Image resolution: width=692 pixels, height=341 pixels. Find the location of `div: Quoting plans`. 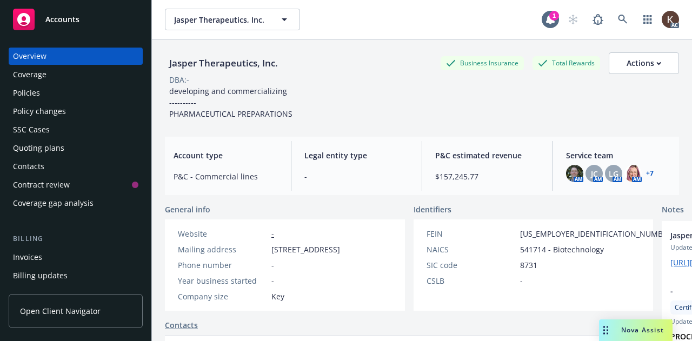

div: Quoting plans is located at coordinates (38, 148).